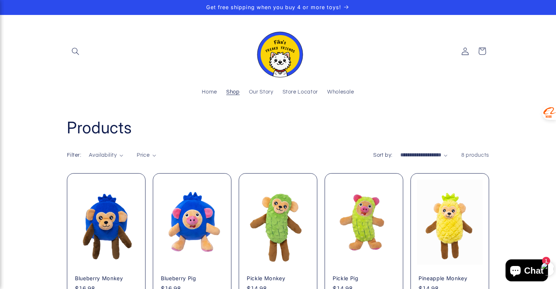  I want to click on a: Fika's Freaky Friends, so click(278, 51).